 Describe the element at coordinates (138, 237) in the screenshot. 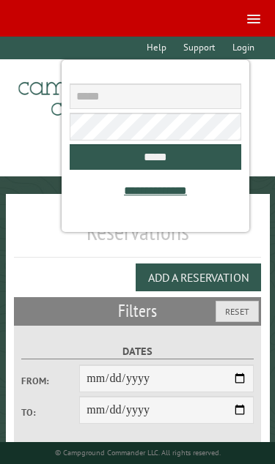

I see `h1: Reservations` at that location.